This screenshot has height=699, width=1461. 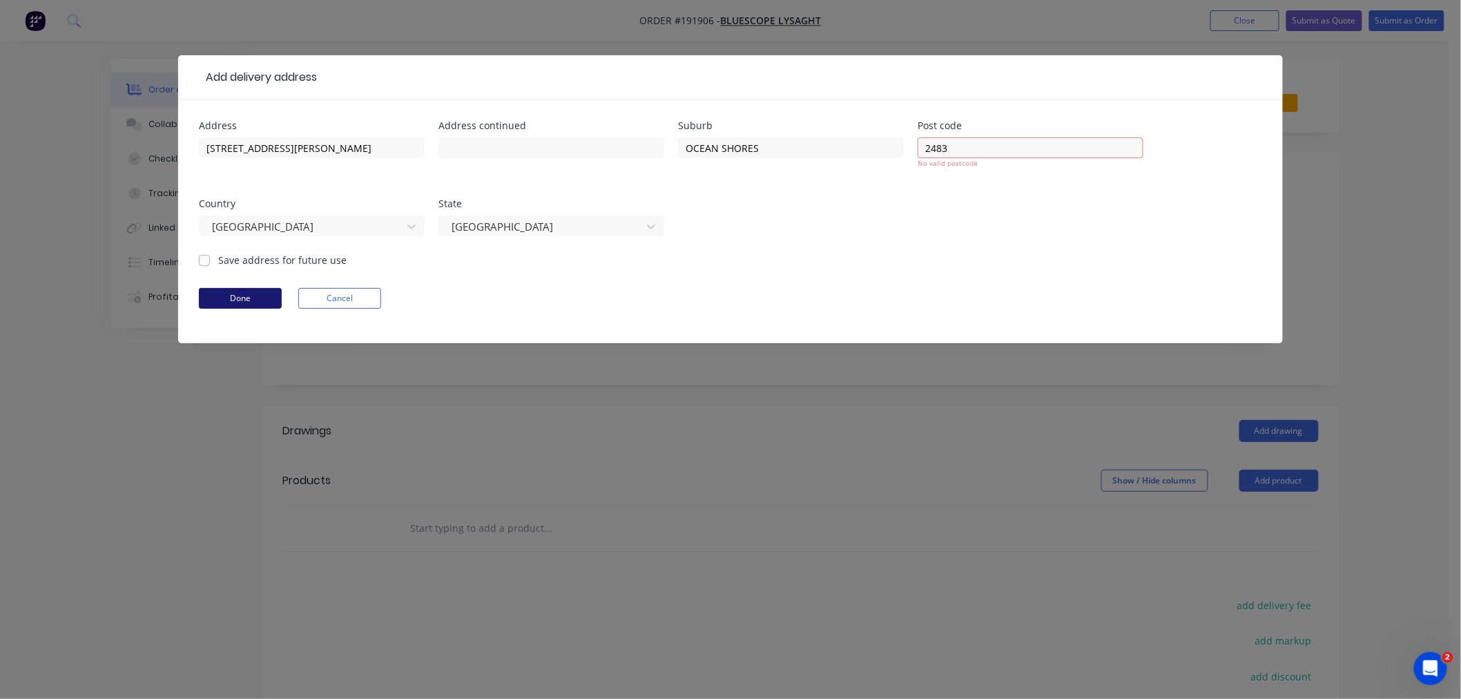 I want to click on div: Address, so click(x=311, y=126).